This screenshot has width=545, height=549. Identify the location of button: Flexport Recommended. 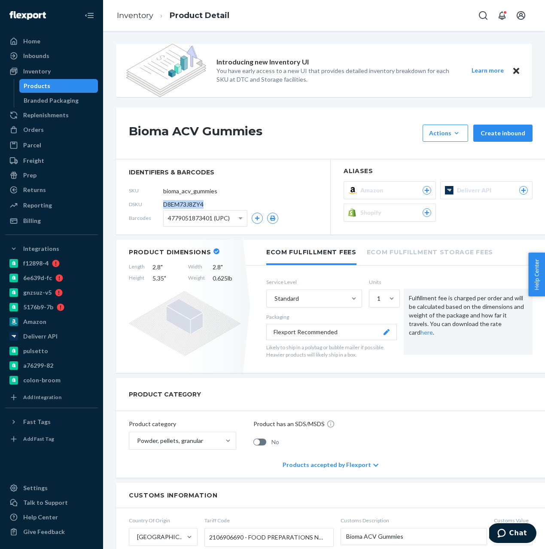
(331, 332).